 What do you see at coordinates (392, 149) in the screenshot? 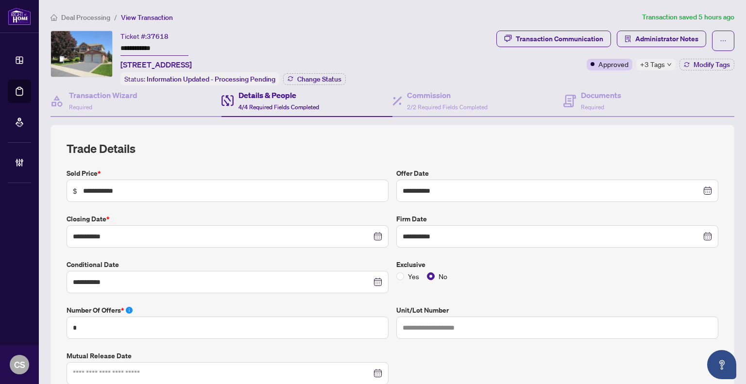
I see `h2: Trade Details` at bounding box center [392, 149].